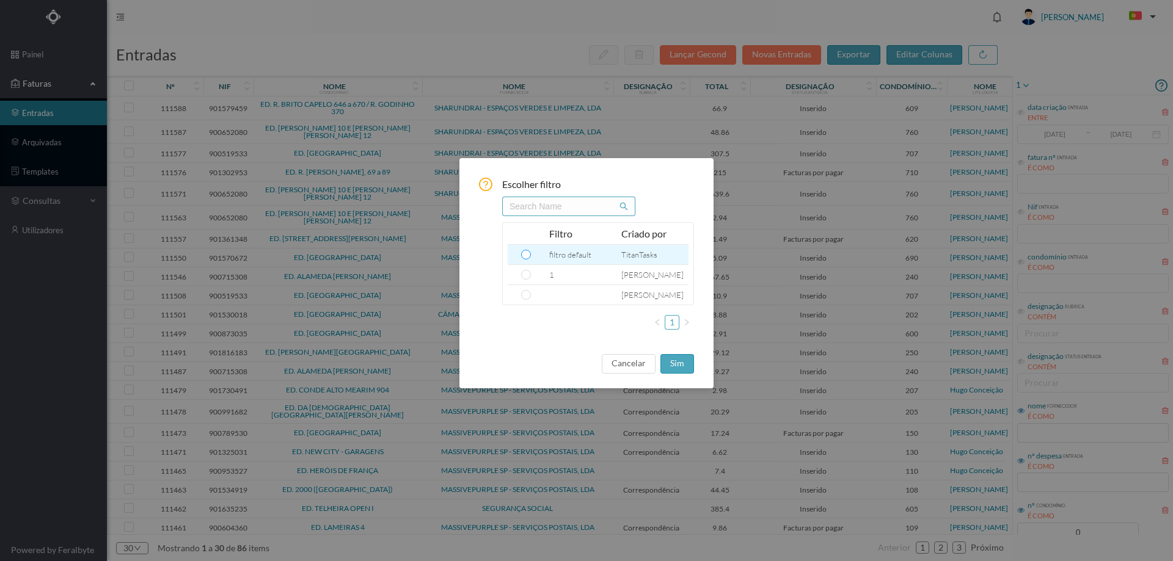 This screenshot has height=561, width=1173. I want to click on i: icon: question-circle, so click(486, 184).